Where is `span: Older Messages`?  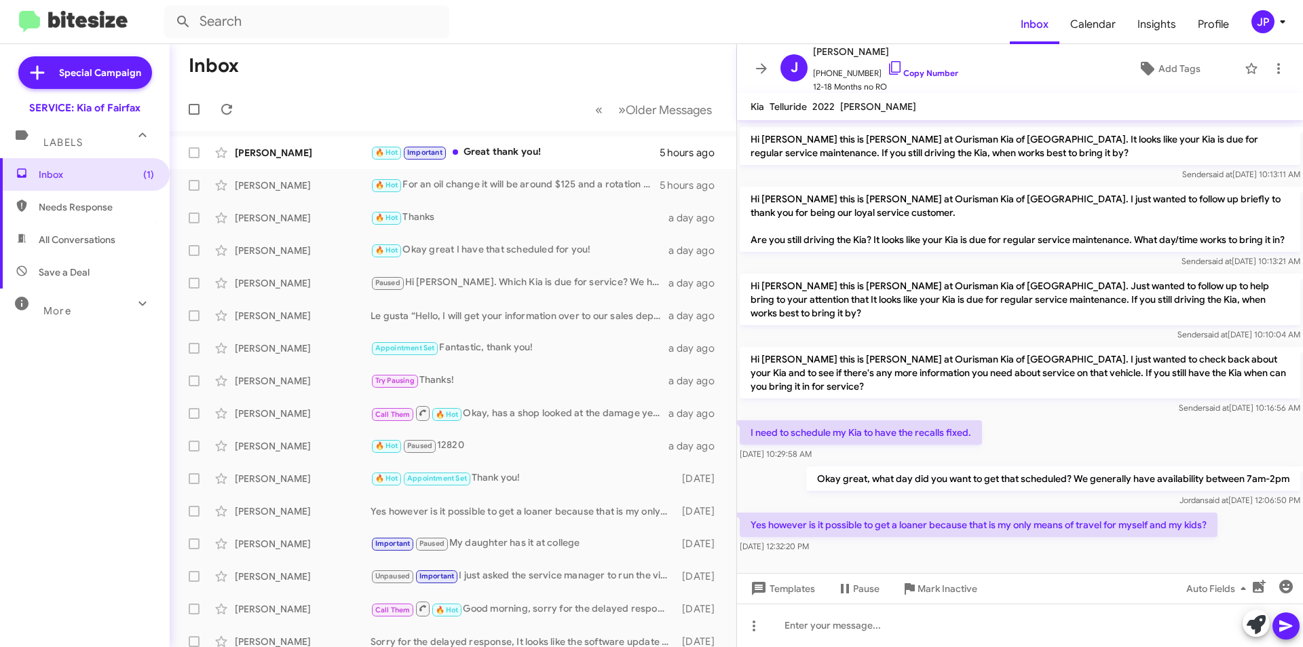 span: Older Messages is located at coordinates (669, 110).